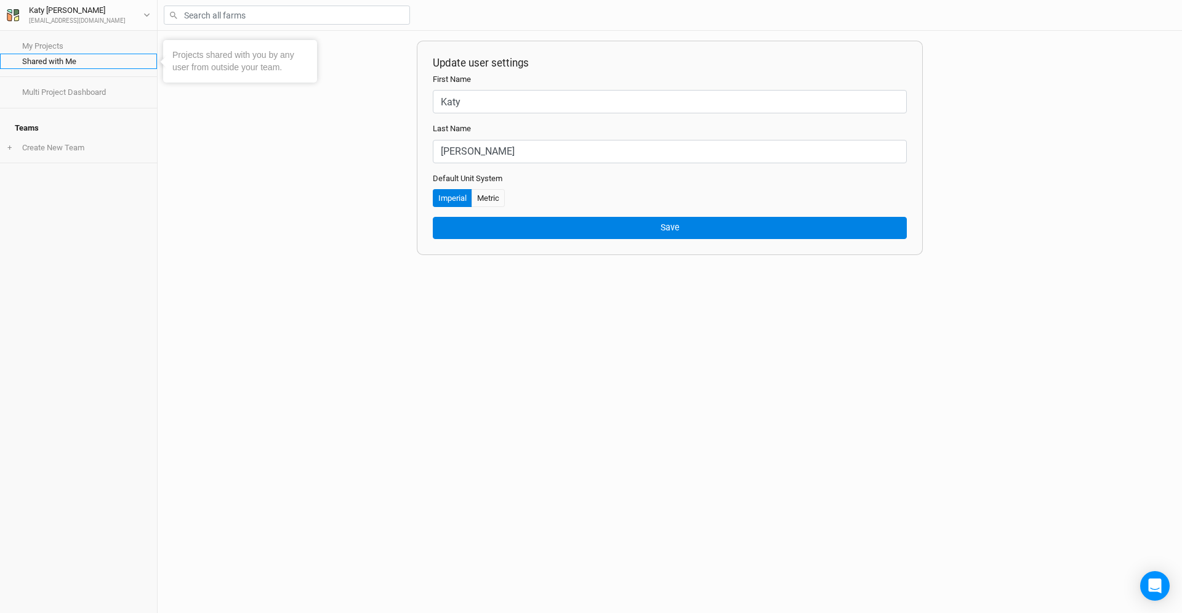  Describe the element at coordinates (240, 61) in the screenshot. I see `div: Projects shared with you by any user from outside your team.` at that location.